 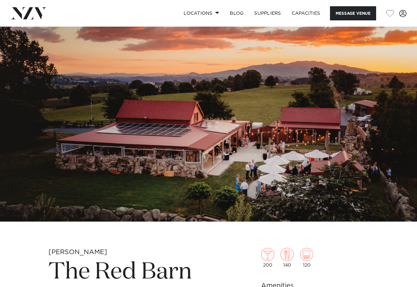 What do you see at coordinates (267, 255) in the screenshot?
I see `img: cocktail.png` at bounding box center [267, 255].